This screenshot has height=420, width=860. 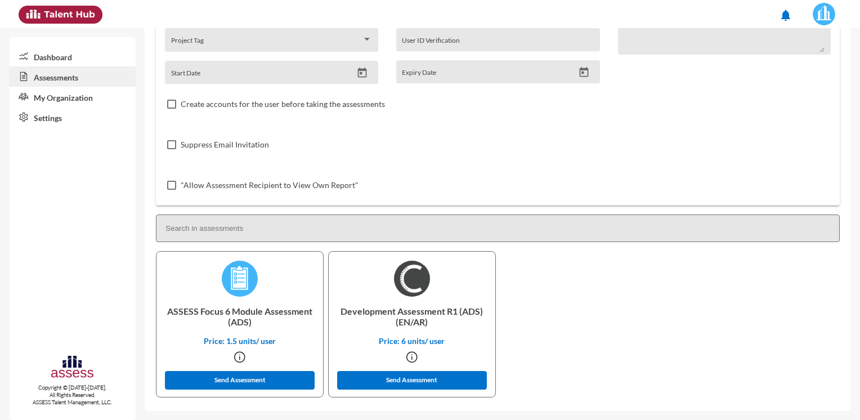 What do you see at coordinates (240, 380) in the screenshot?
I see `button: Send Assessment` at bounding box center [240, 380].